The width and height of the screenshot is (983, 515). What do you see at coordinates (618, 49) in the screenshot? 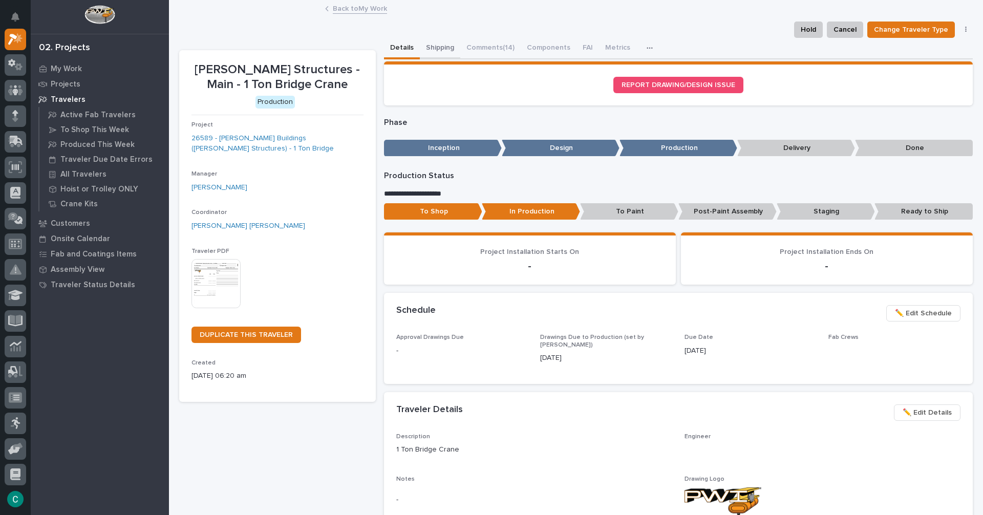
I see `button: Metrics` at bounding box center [618, 49].